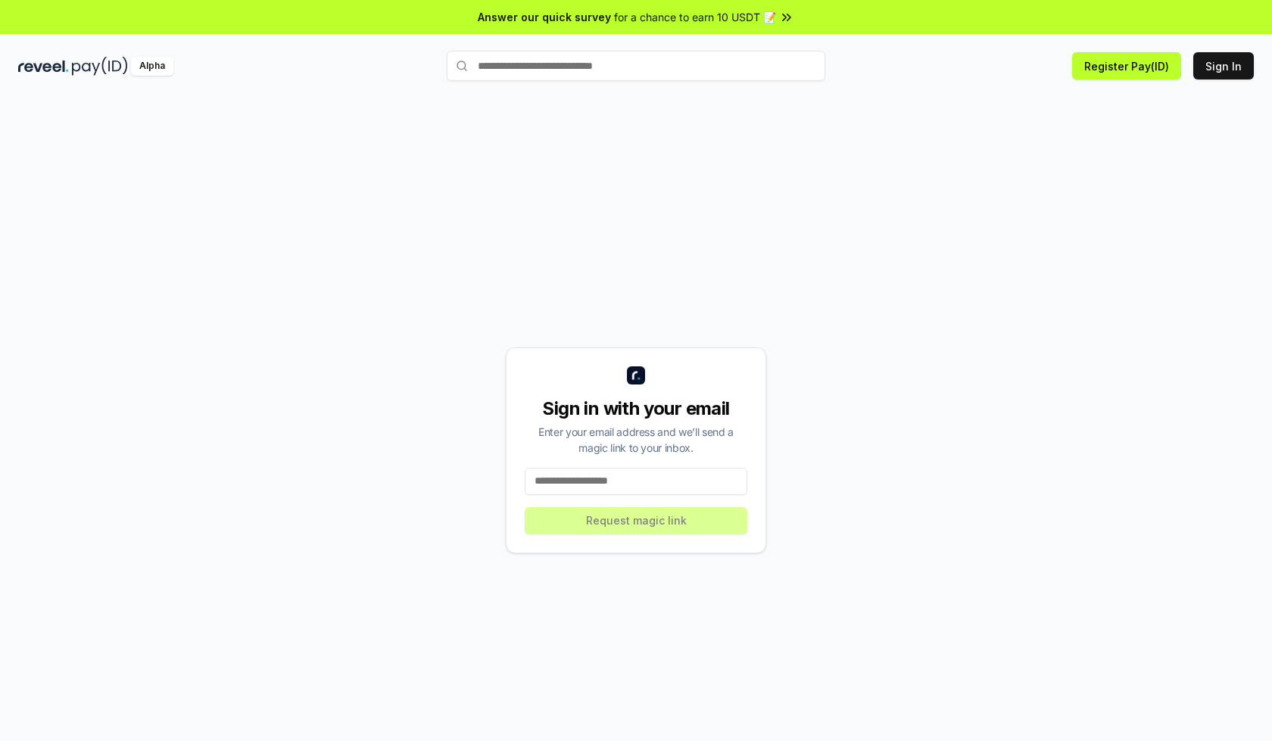  I want to click on div: Alpha, so click(152, 66).